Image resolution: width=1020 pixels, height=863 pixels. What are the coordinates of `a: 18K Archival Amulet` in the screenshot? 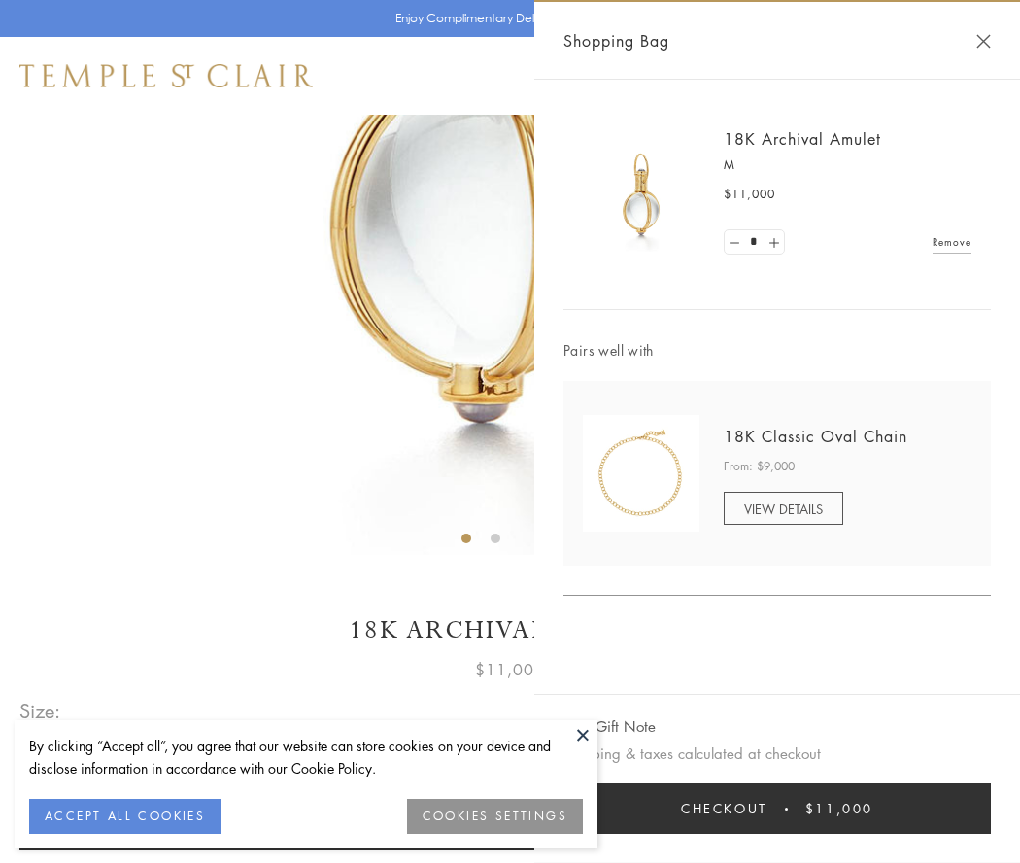 It's located at (802, 139).